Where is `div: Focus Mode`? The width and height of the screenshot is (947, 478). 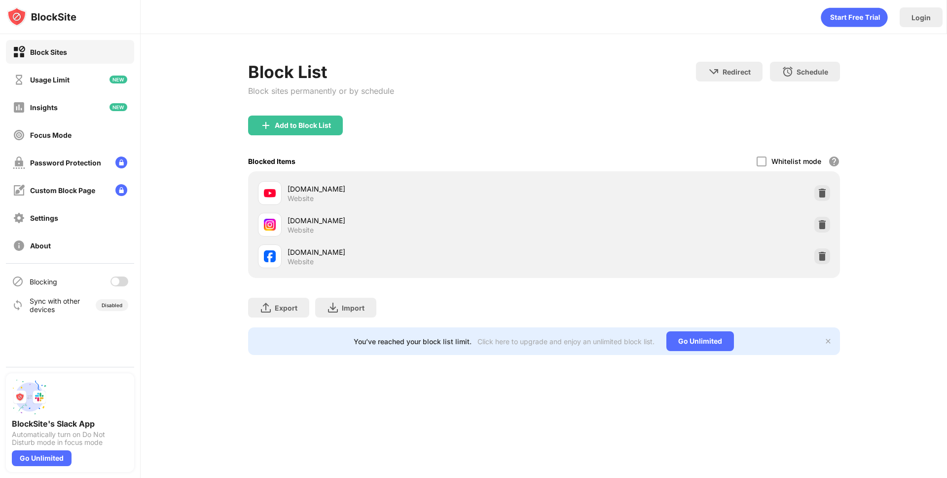 div: Focus Mode is located at coordinates (51, 135).